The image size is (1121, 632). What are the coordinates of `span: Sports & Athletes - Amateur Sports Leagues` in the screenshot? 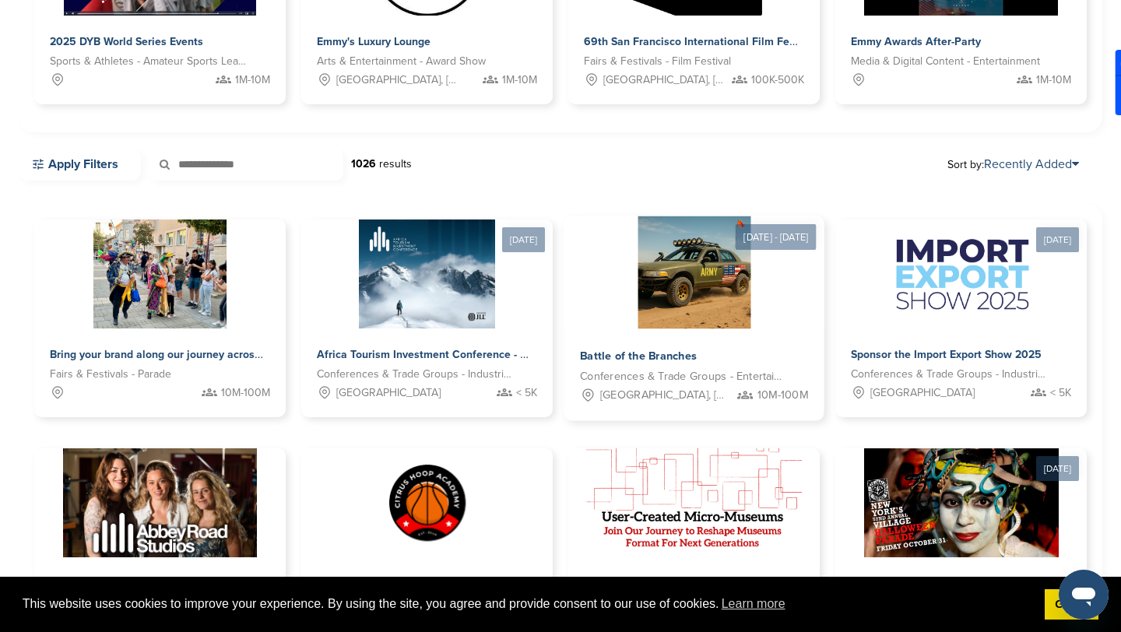 It's located at (148, 61).